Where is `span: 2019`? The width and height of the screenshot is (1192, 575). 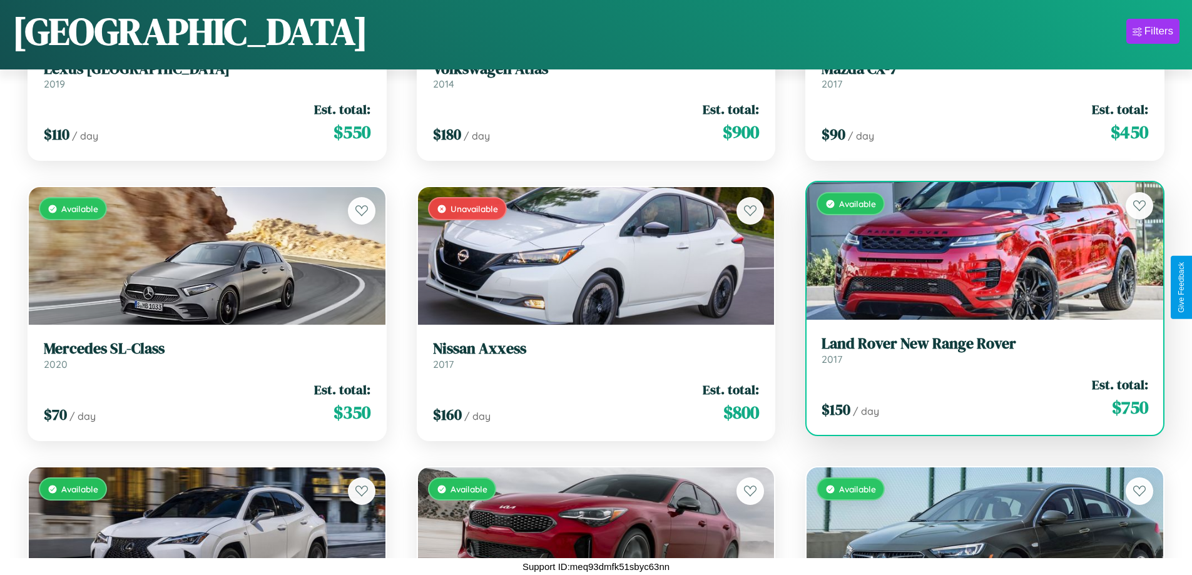
span: 2019 is located at coordinates (54, 84).